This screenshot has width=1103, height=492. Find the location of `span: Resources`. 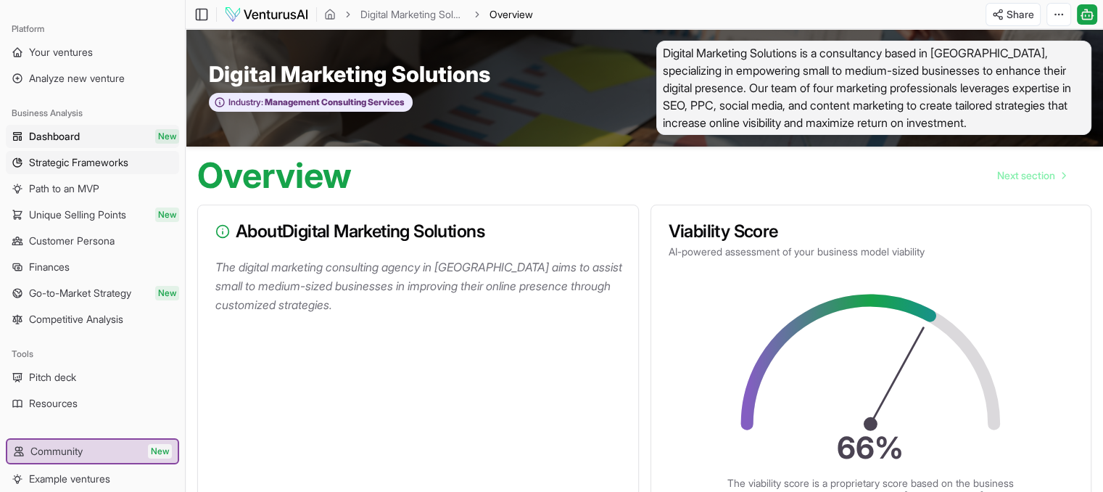

span: Resources is located at coordinates (53, 403).